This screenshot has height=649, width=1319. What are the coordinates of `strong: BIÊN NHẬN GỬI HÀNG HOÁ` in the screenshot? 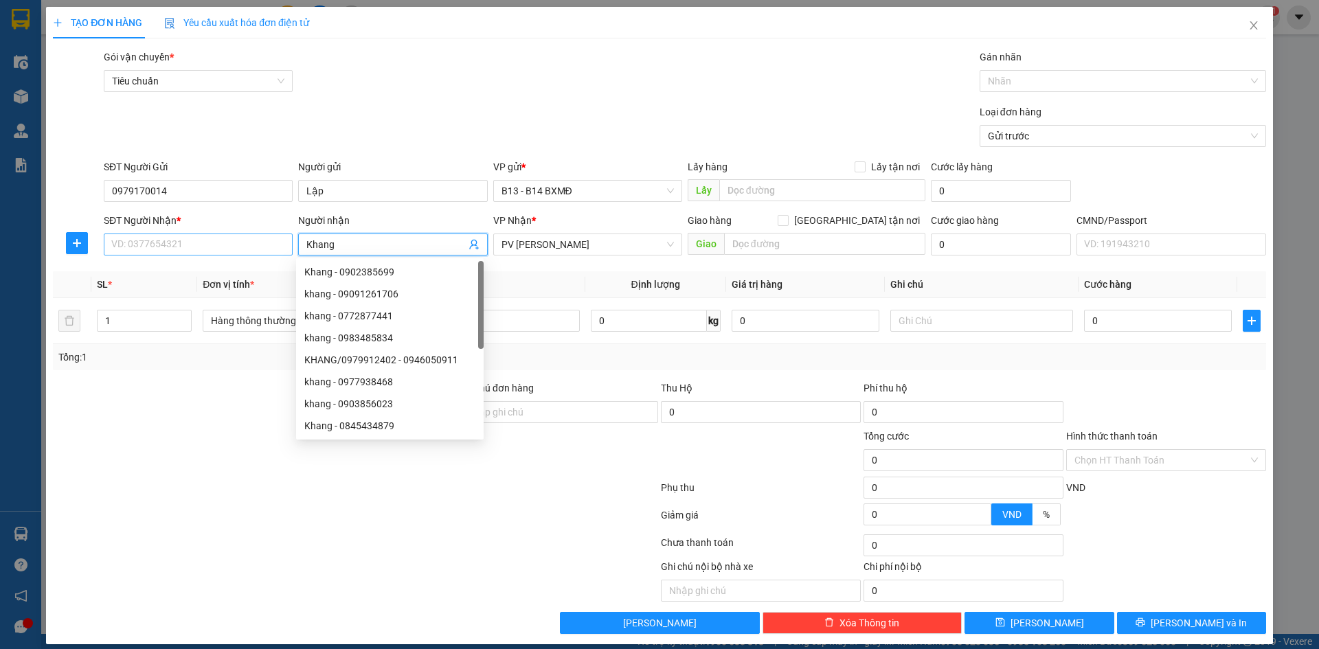 It's located at (103, 87).